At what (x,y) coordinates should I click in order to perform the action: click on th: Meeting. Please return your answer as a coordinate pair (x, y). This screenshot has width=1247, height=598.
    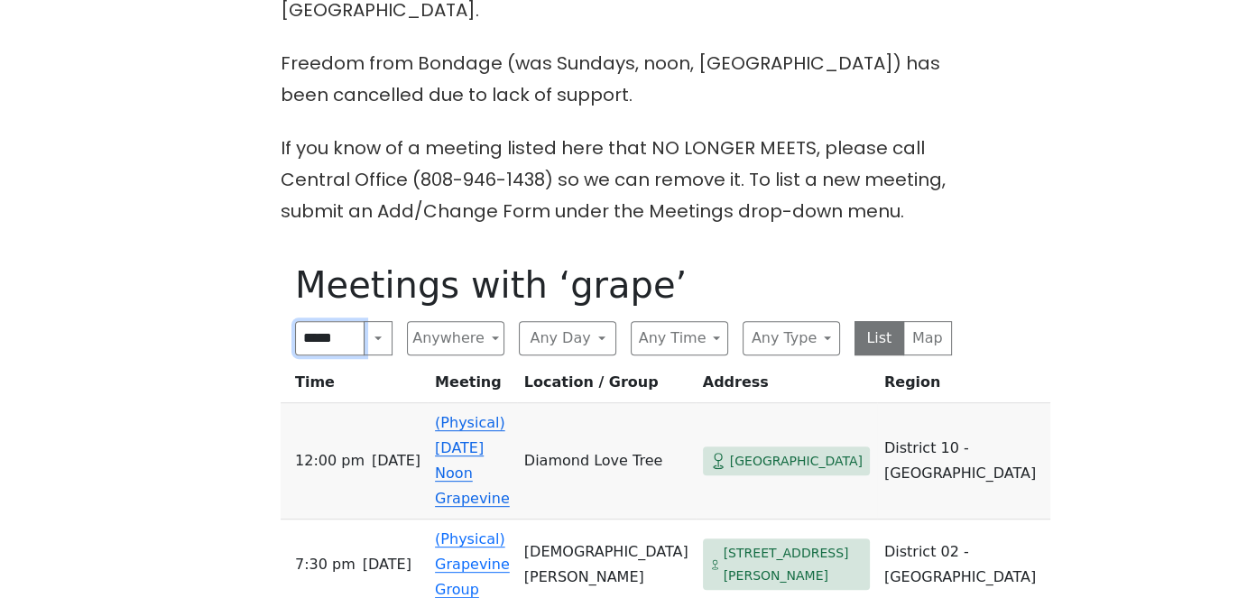
    Looking at the image, I should click on (472, 386).